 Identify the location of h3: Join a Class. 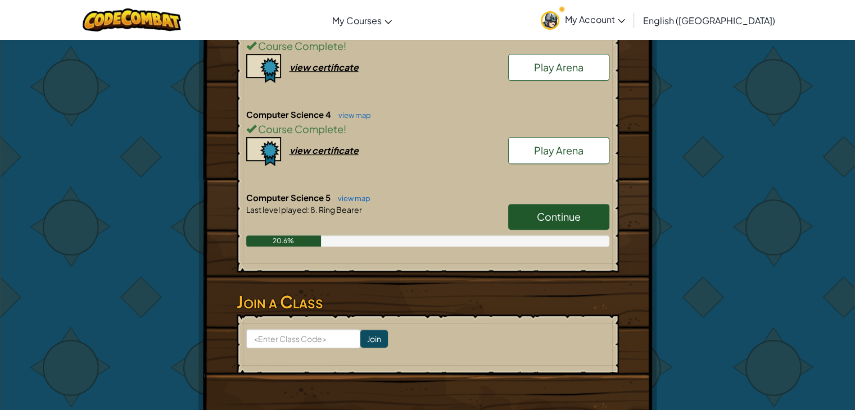
(428, 302).